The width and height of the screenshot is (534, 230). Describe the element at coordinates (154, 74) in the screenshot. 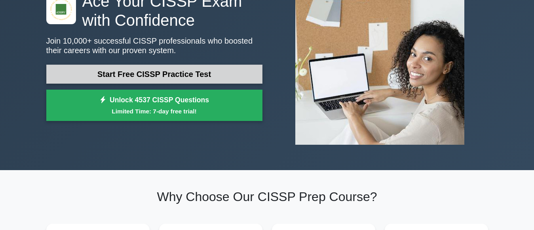

I see `a: Start Free CISSP Practice Test` at that location.